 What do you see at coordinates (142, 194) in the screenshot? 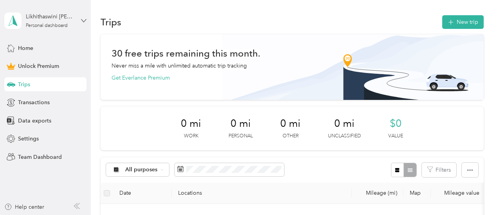
I see `th: Date` at bounding box center [142, 194].